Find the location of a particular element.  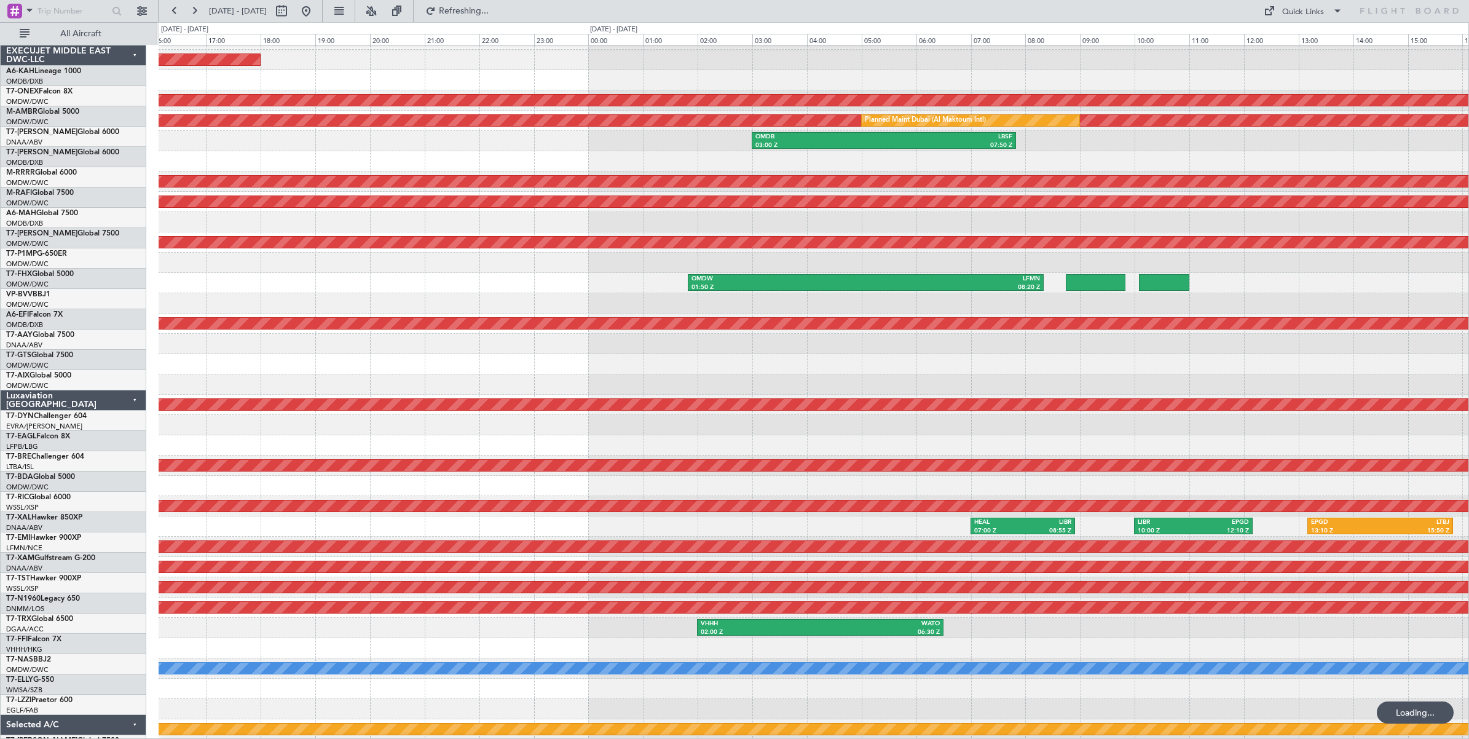

a: T7-RICGlobal 6000 is located at coordinates (38, 497).